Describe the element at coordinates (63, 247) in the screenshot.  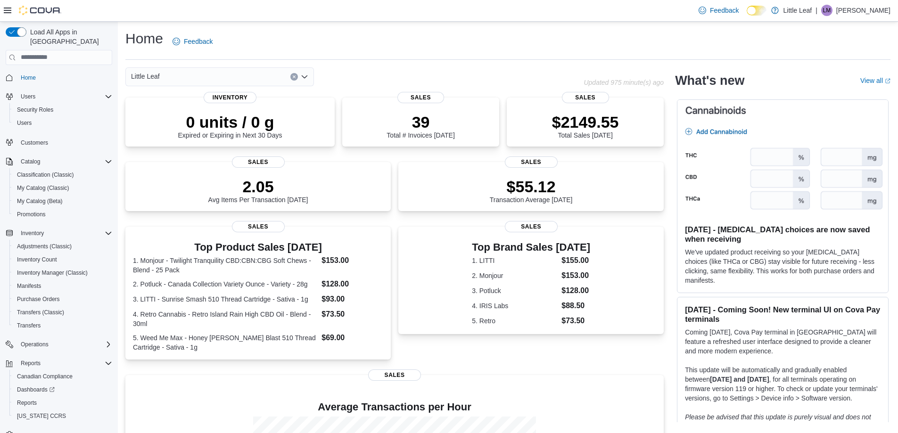
I see `button: Adjustments (Classic)` at that location.